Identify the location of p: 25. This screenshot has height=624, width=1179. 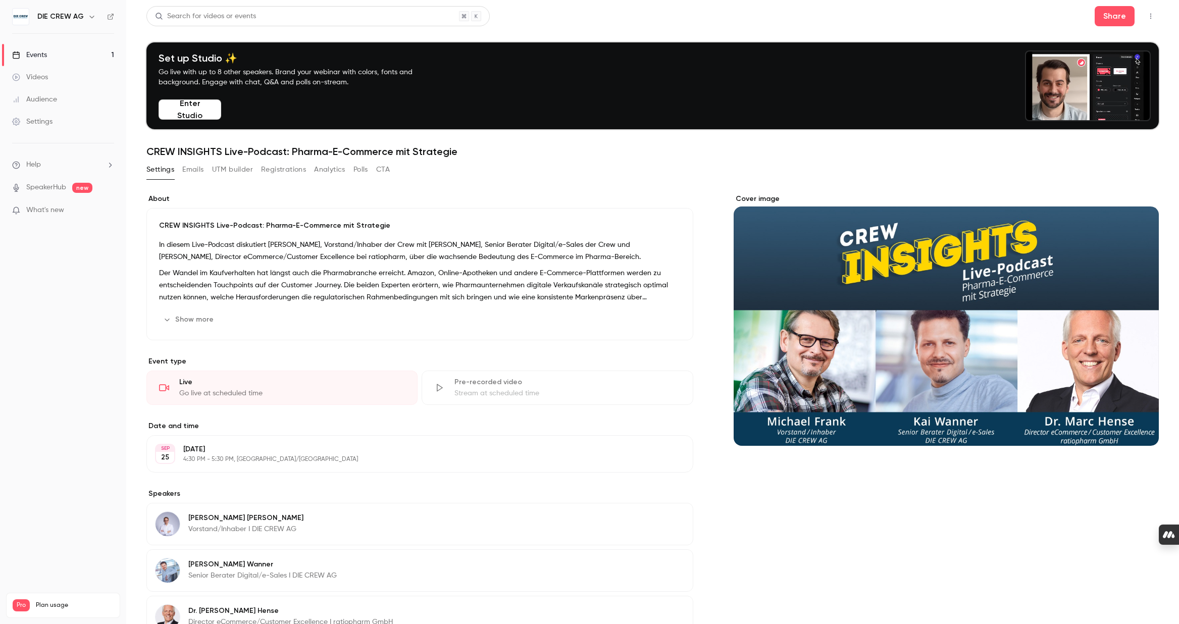
(165, 458).